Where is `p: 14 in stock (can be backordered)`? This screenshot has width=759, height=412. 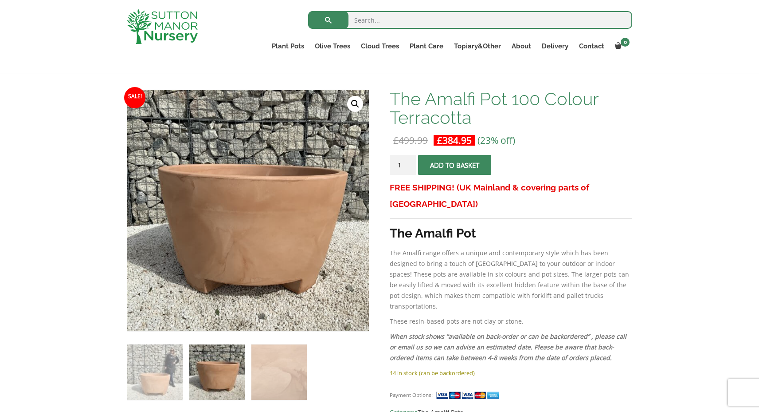 p: 14 in stock (can be backordered) is located at coordinates (511, 373).